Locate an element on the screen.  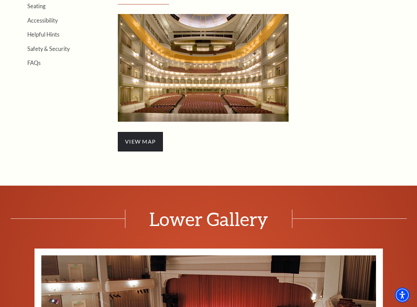
a: view map - open in a new tab is located at coordinates (140, 141).